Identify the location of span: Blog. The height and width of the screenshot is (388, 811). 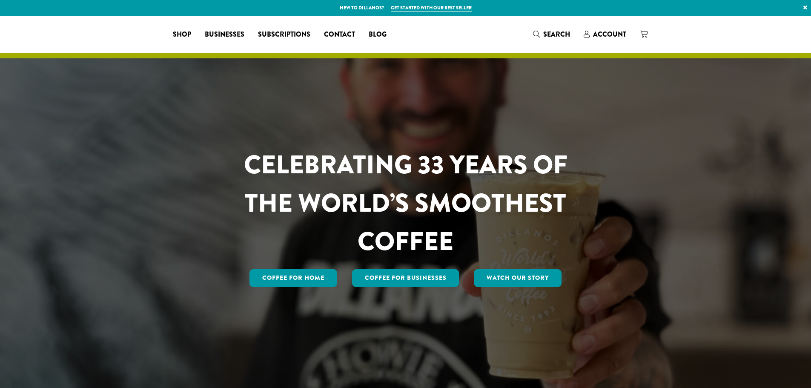
(377, 34).